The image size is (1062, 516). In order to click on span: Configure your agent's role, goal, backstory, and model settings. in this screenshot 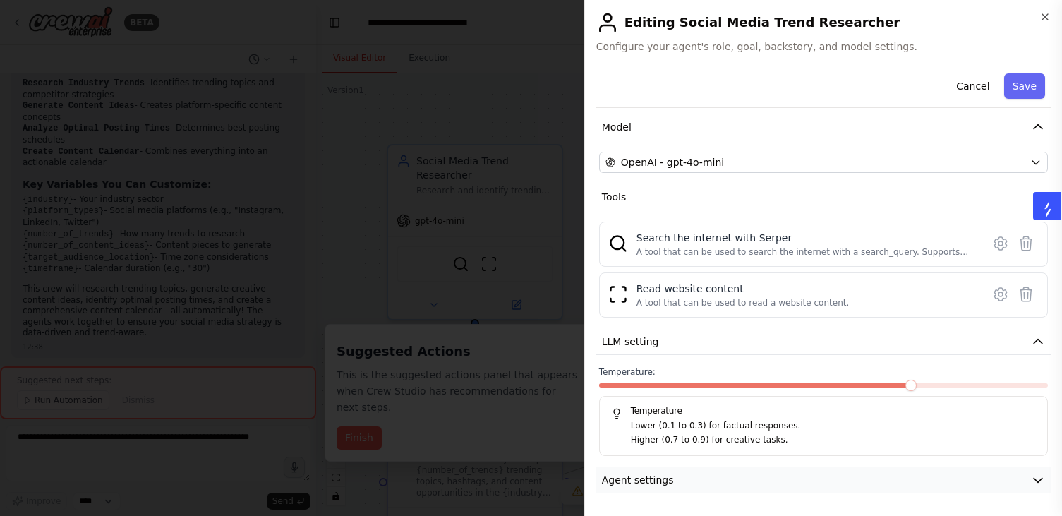, I will do `click(824, 47)`.